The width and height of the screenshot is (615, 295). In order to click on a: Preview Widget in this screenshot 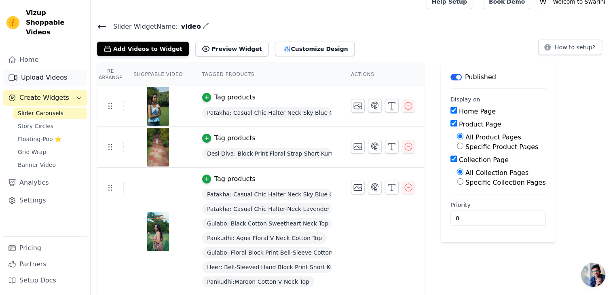, I will do `click(232, 49)`.